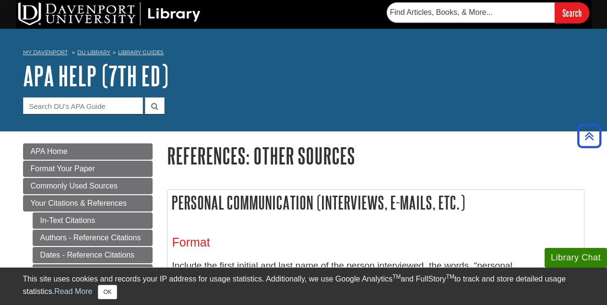 This screenshot has width=607, height=305. I want to click on span: Format Your Paper, so click(63, 168).